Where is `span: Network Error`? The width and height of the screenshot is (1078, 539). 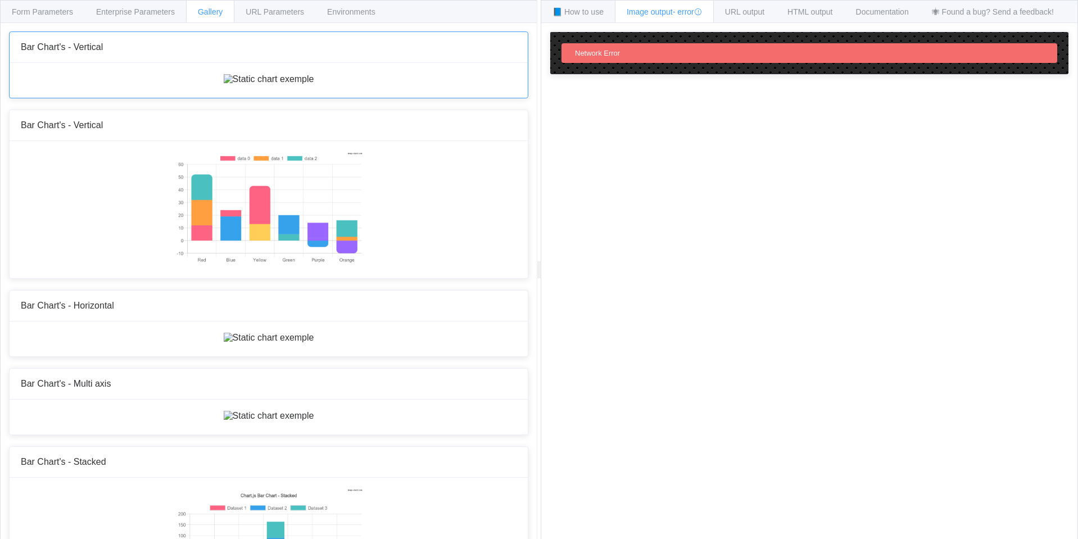
span: Network Error is located at coordinates (597, 53).